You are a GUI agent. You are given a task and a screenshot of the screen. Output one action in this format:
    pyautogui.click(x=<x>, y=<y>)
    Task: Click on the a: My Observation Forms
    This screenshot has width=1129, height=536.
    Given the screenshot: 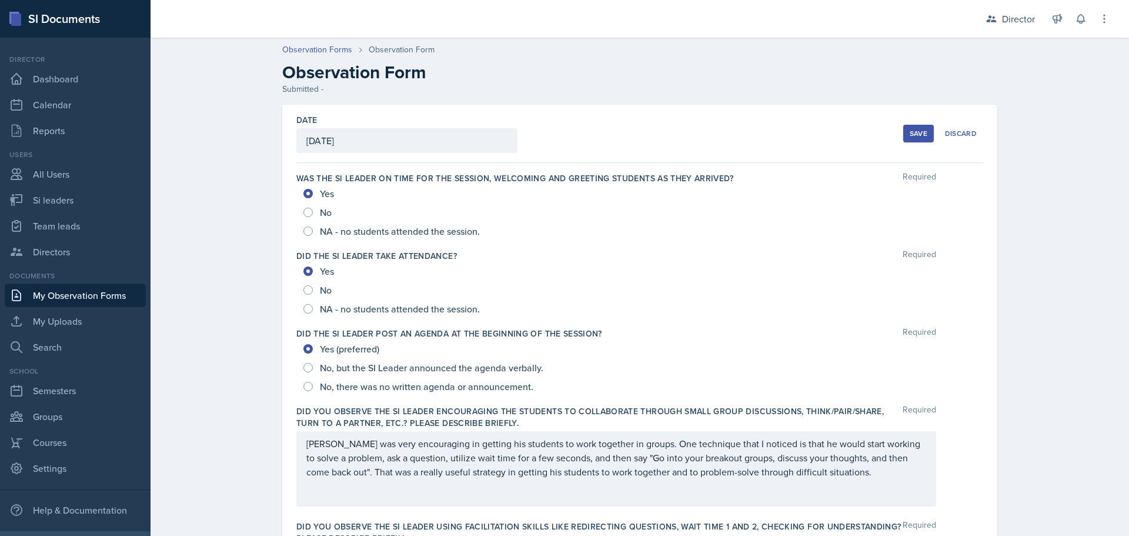 What is the action you would take?
    pyautogui.click(x=75, y=295)
    